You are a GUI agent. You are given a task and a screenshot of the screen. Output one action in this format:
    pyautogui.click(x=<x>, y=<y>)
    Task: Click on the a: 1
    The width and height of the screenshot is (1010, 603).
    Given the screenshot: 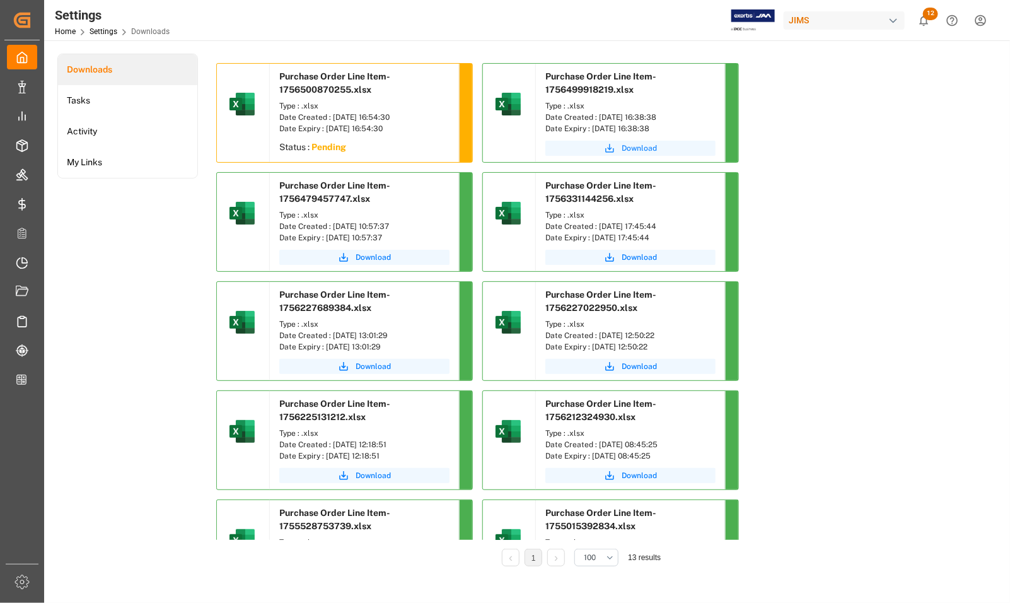 What is the action you would take?
    pyautogui.click(x=533, y=558)
    